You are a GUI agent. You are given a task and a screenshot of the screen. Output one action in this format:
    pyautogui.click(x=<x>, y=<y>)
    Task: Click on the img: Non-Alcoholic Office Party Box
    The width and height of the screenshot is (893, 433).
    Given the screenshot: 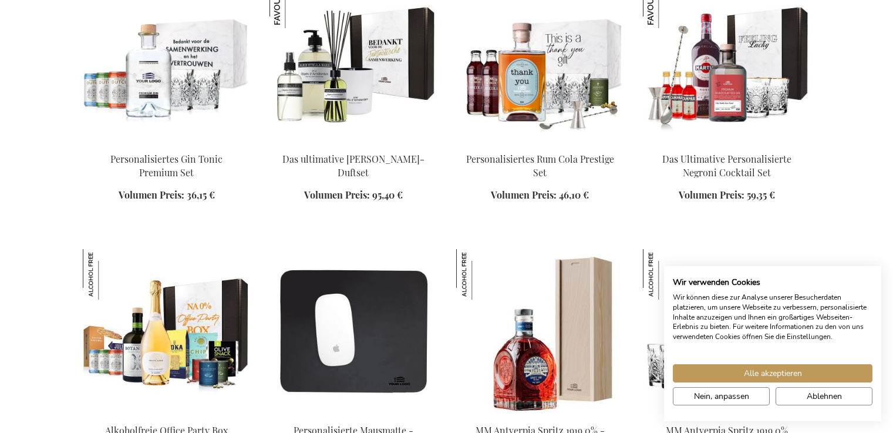 What is the action you would take?
    pyautogui.click(x=167, y=331)
    